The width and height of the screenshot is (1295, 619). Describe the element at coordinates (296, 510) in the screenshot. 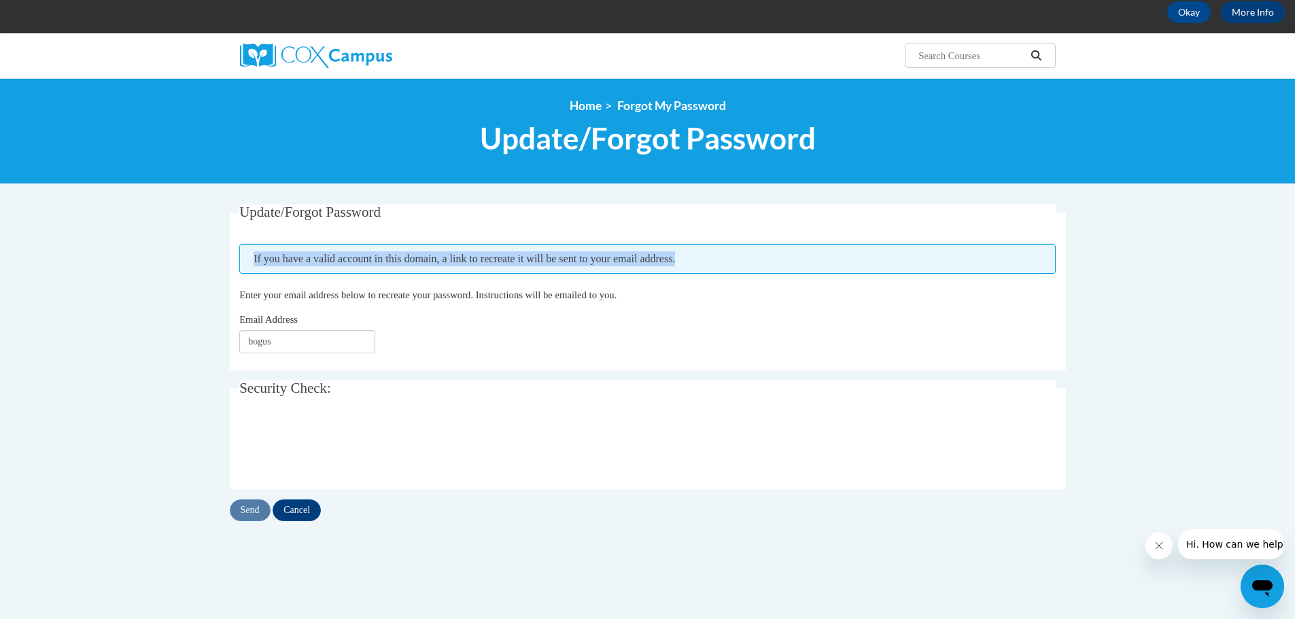

I see `input: Cancel` at that location.